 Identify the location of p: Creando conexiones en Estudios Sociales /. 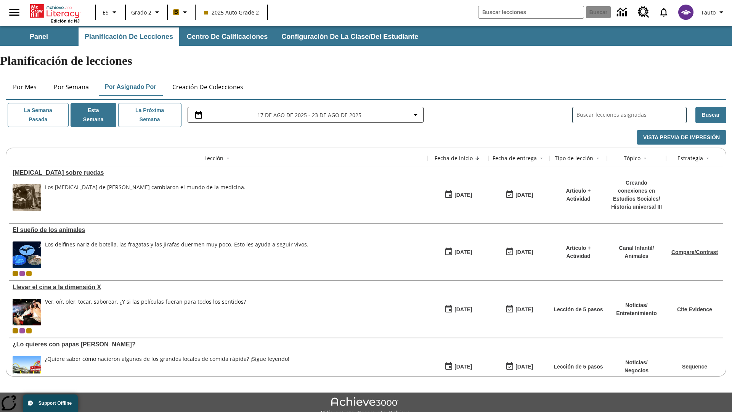
(636, 191).